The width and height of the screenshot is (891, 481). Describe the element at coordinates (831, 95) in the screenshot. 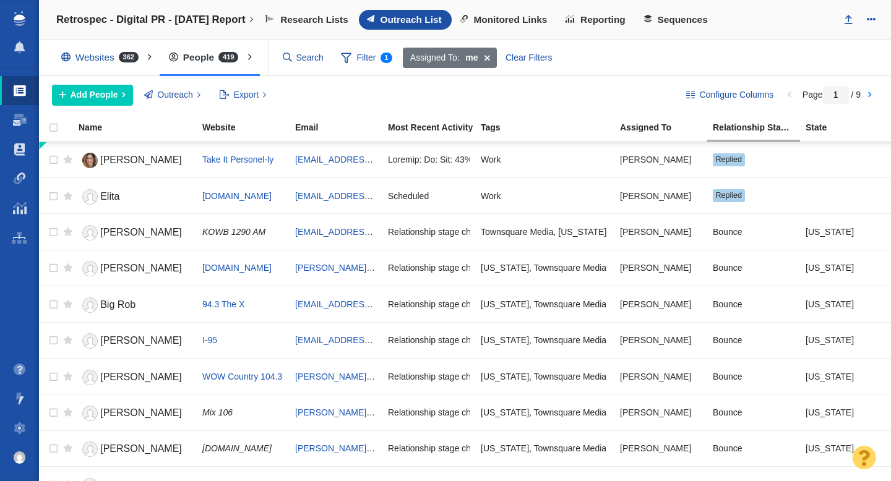

I see `span: Page / 9` at that location.